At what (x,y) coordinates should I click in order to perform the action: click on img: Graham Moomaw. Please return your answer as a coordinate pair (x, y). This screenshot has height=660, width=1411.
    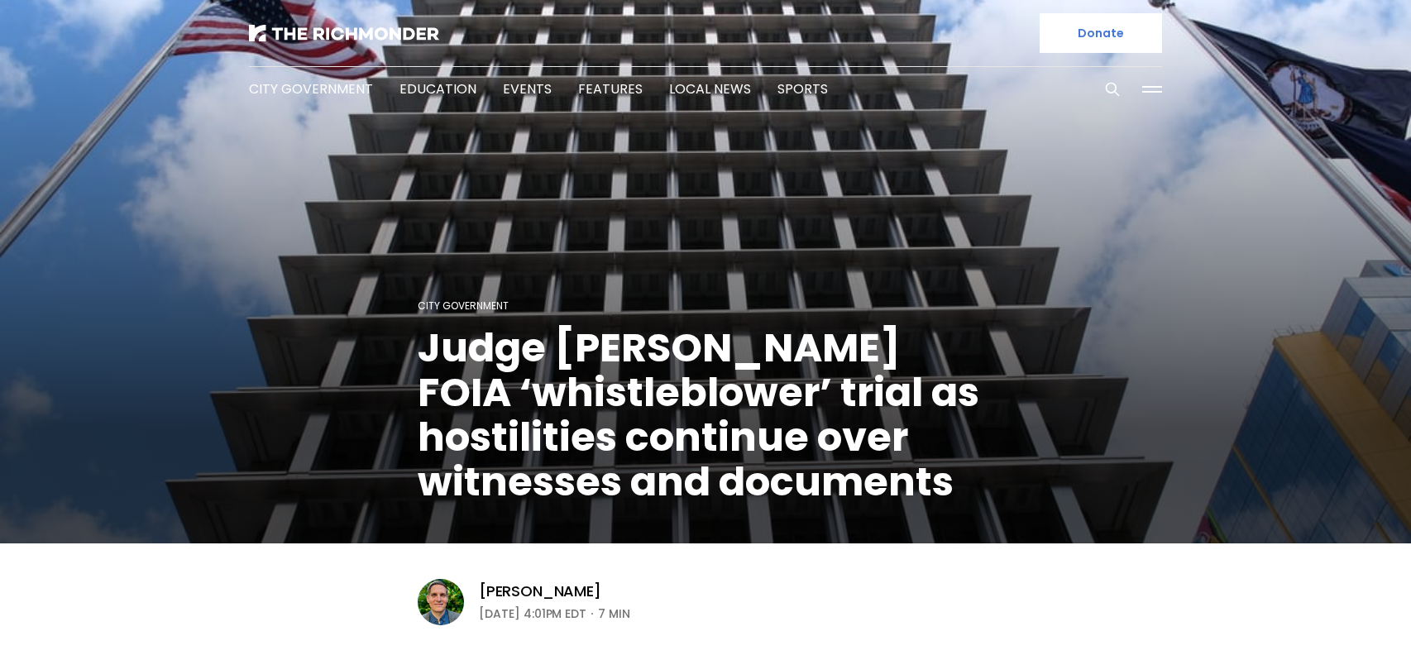
    Looking at the image, I should click on (441, 602).